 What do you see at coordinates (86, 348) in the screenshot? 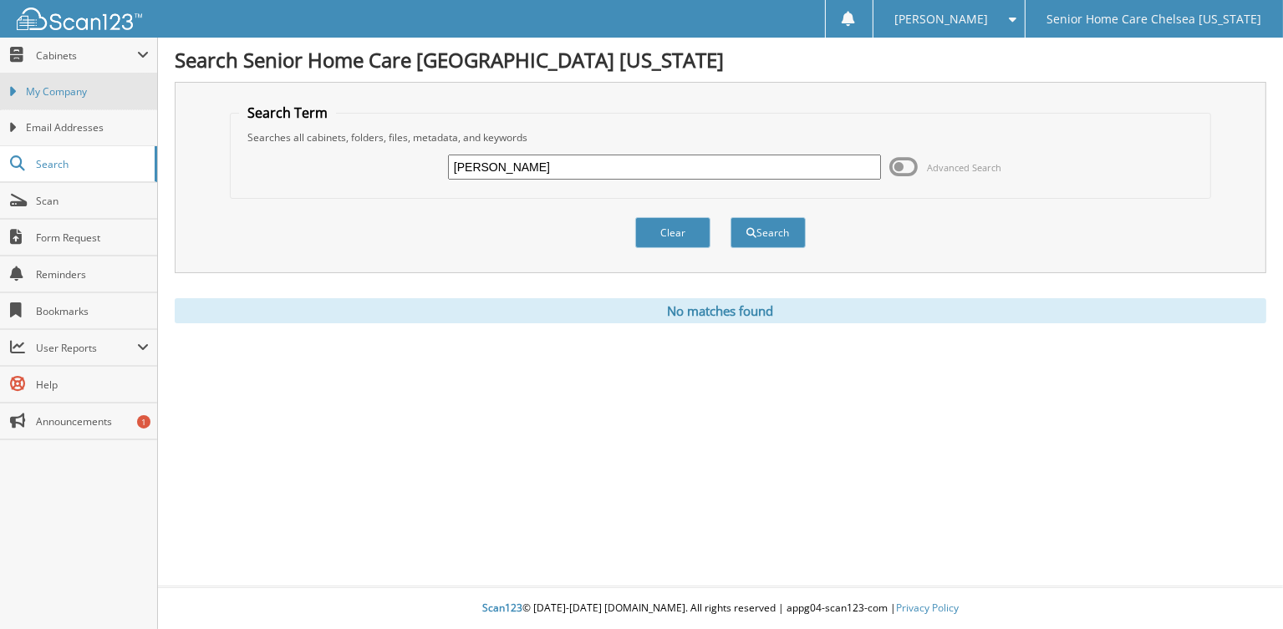
I see `span: User Reports` at bounding box center [86, 348].